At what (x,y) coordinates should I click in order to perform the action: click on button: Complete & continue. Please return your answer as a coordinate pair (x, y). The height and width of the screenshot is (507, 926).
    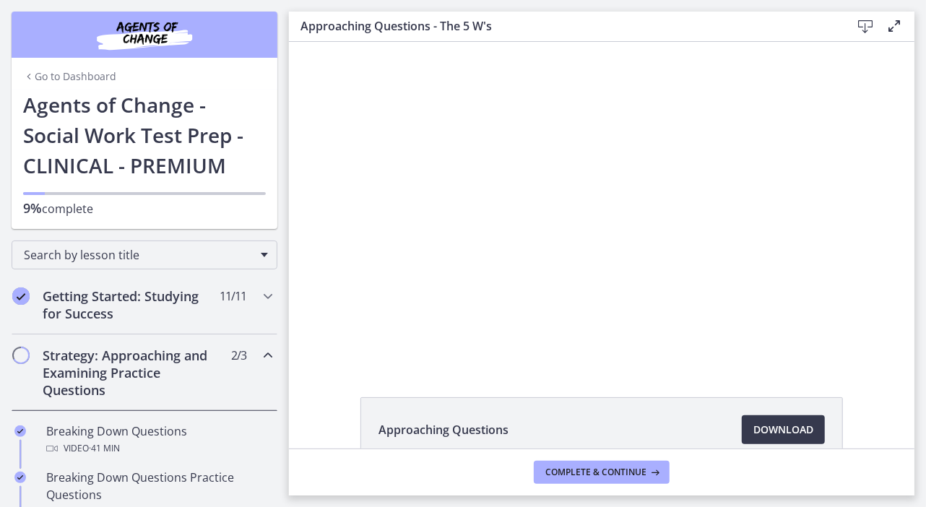
    Looking at the image, I should click on (602, 472).